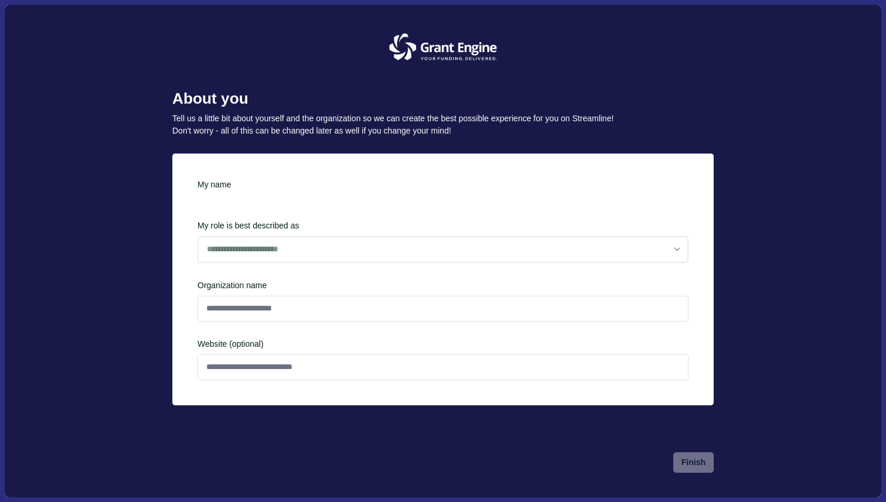  What do you see at coordinates (443, 131) in the screenshot?
I see `p: Don't worry - all of this can be changed later as well if you change your mind!` at bounding box center [443, 131].